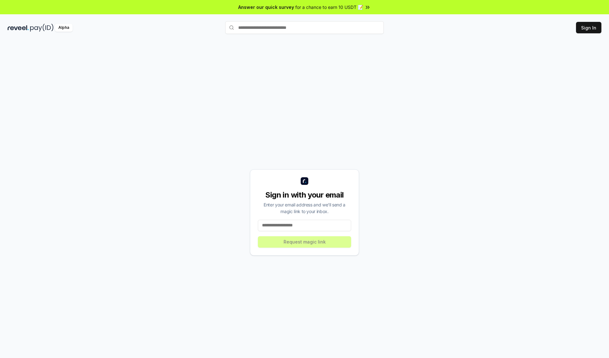  I want to click on span: Answer our quick survey, so click(266, 7).